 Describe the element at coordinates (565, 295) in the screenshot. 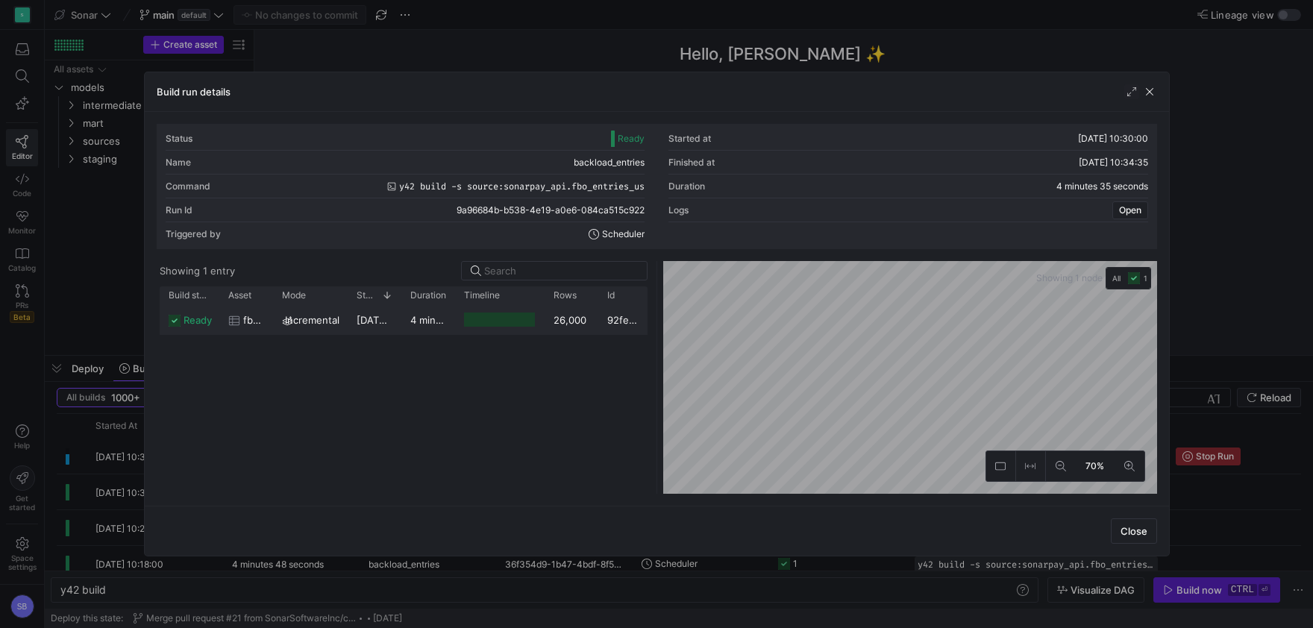

I see `span: Rows` at that location.